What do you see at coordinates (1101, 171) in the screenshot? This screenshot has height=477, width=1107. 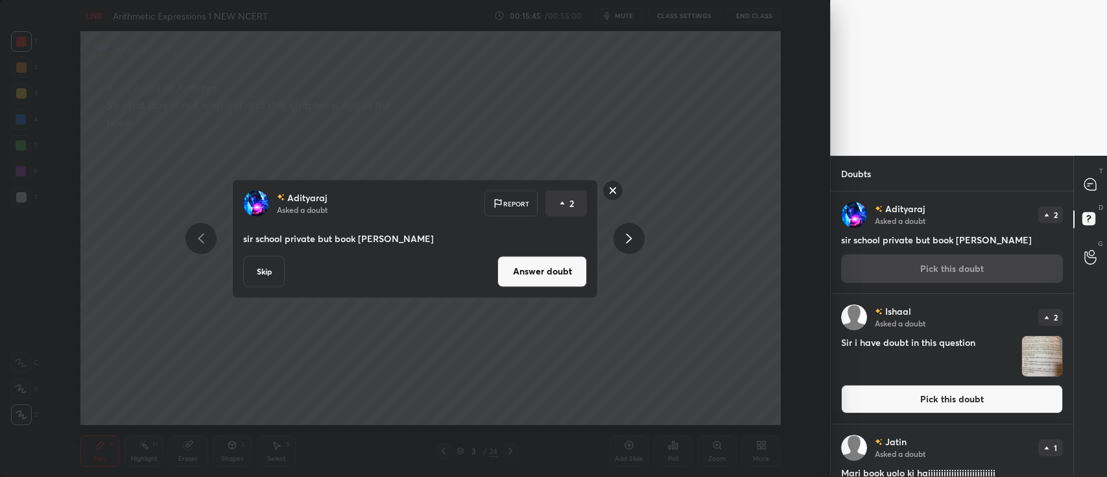 I see `p: T` at bounding box center [1101, 171].